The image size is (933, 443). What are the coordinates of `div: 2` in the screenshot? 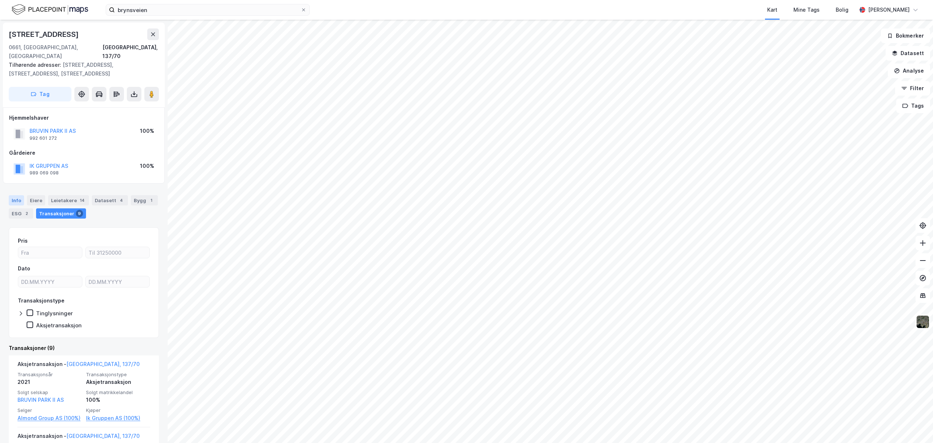 It's located at (27, 213).